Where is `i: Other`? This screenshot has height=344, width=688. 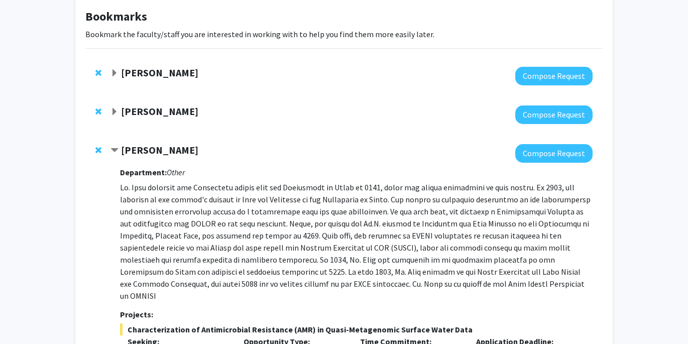 i: Other is located at coordinates (176, 172).